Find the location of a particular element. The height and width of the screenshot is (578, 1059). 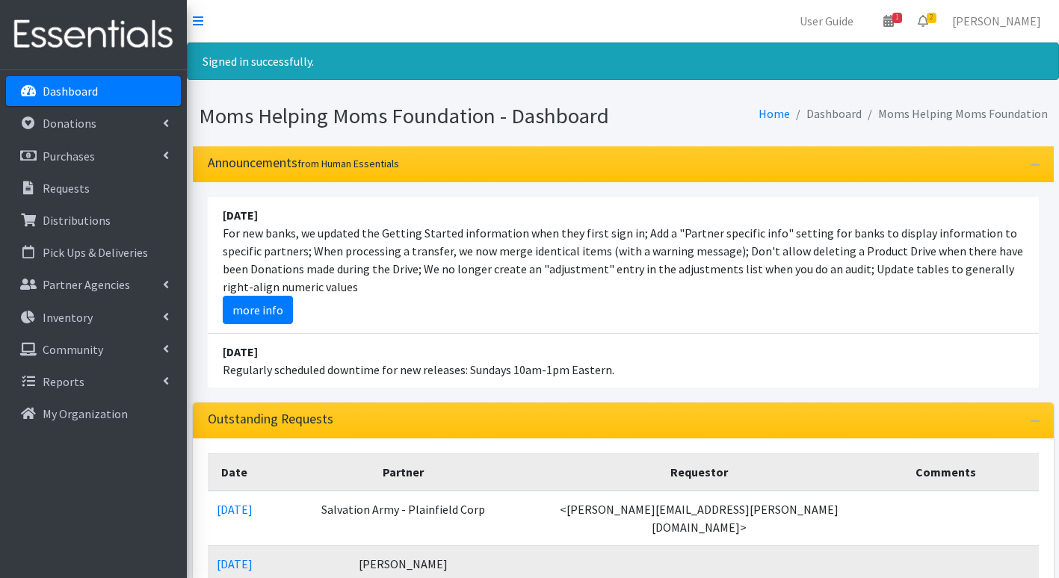

th: Partner is located at coordinates (404, 472).